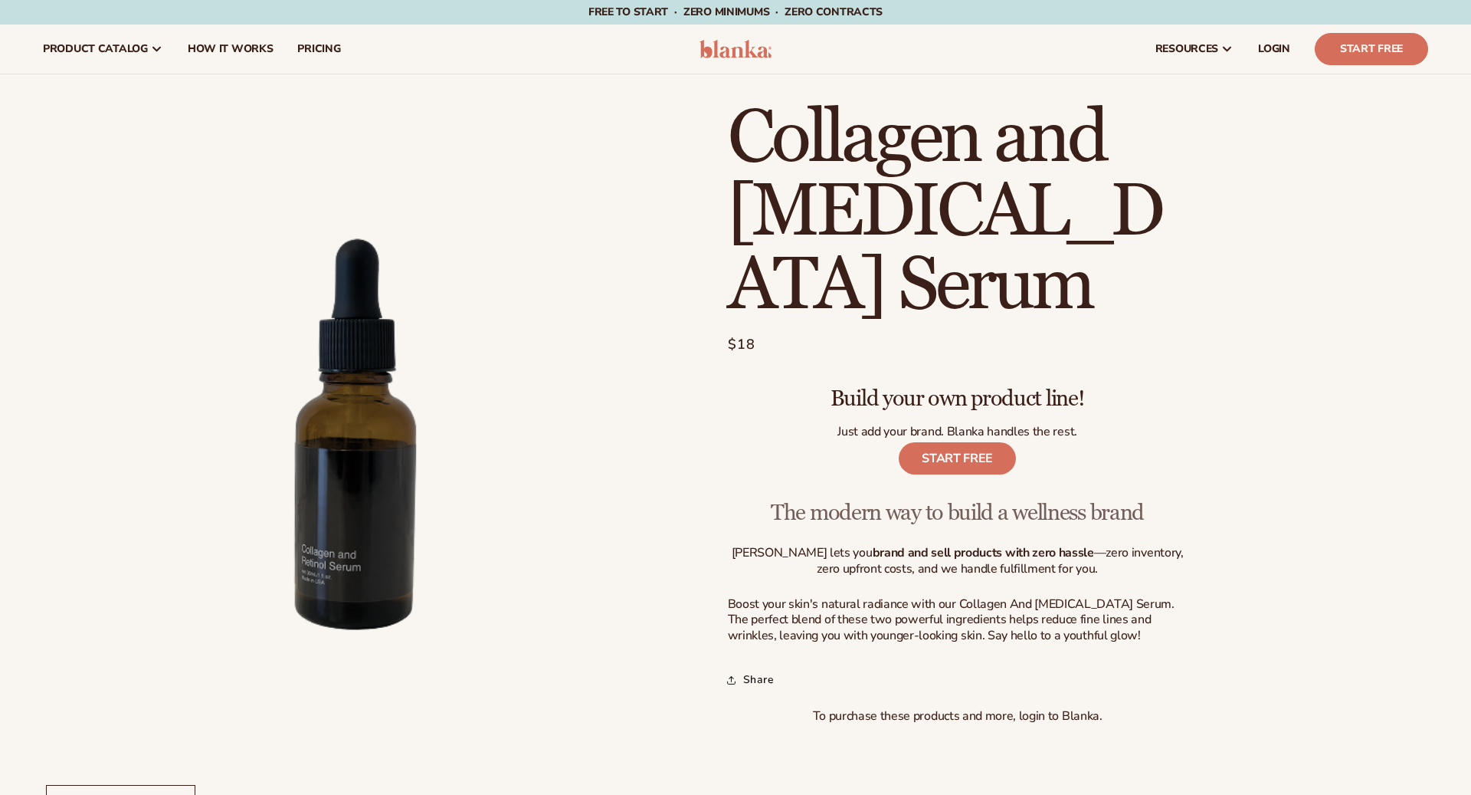  What do you see at coordinates (958, 431) in the screenshot?
I see `p: Just add your brand. Blanka handles the rest.` at bounding box center [958, 431].